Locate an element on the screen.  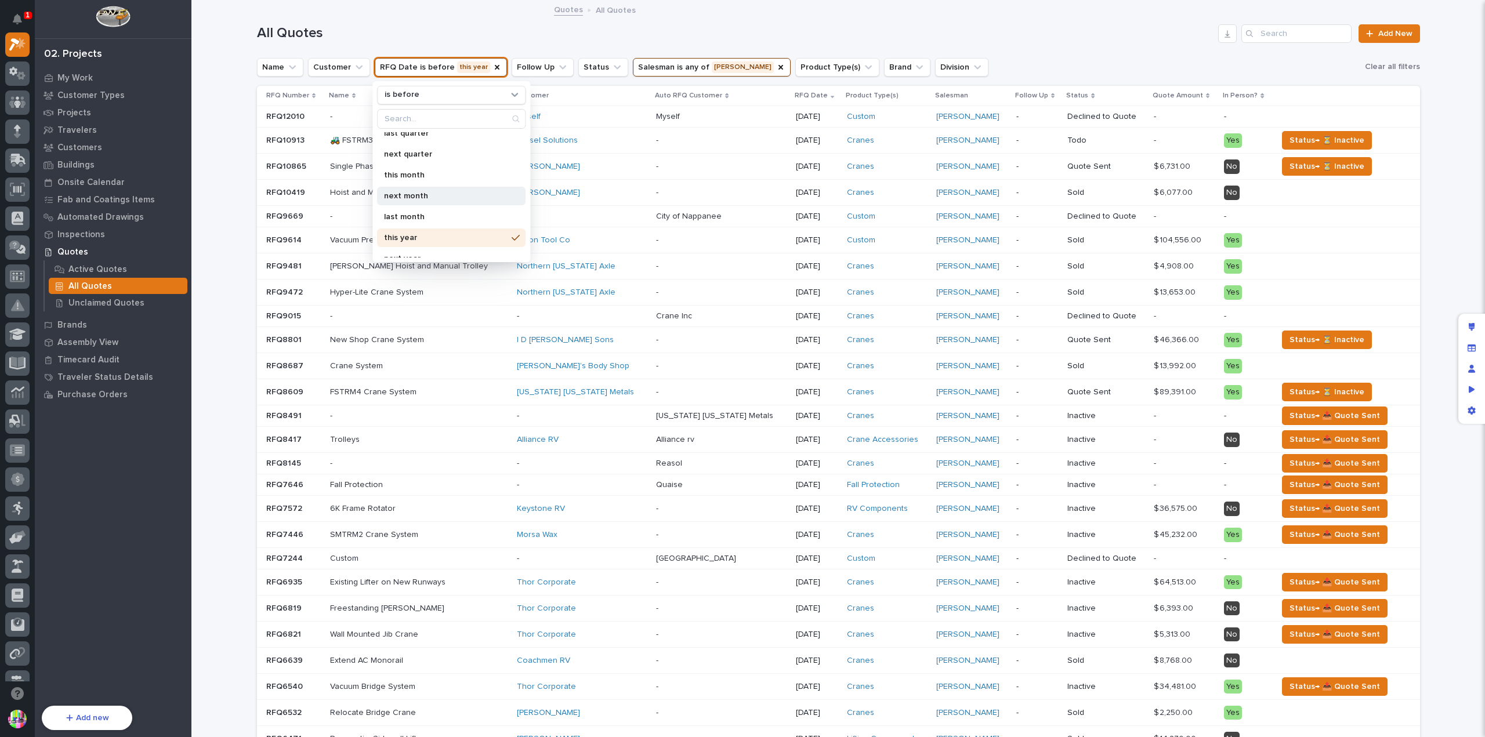
a: Fall Protection is located at coordinates (873, 485).